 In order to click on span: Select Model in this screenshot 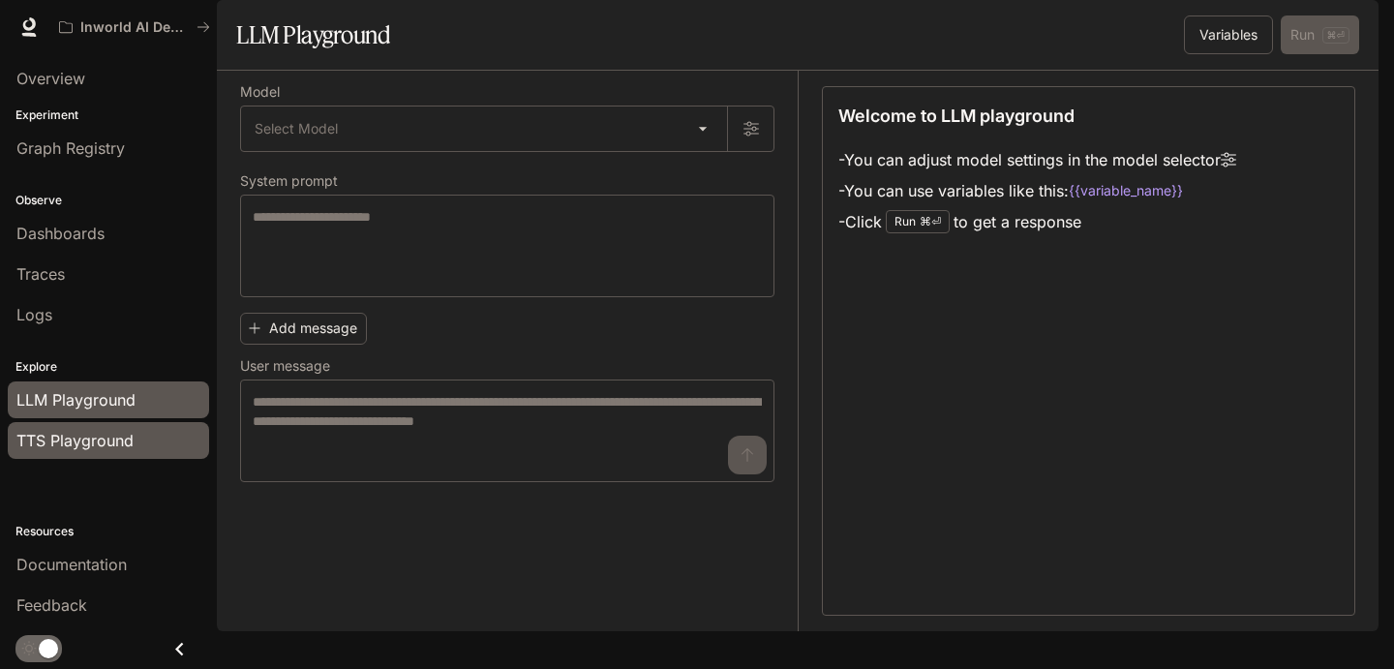, I will do `click(296, 129)`.